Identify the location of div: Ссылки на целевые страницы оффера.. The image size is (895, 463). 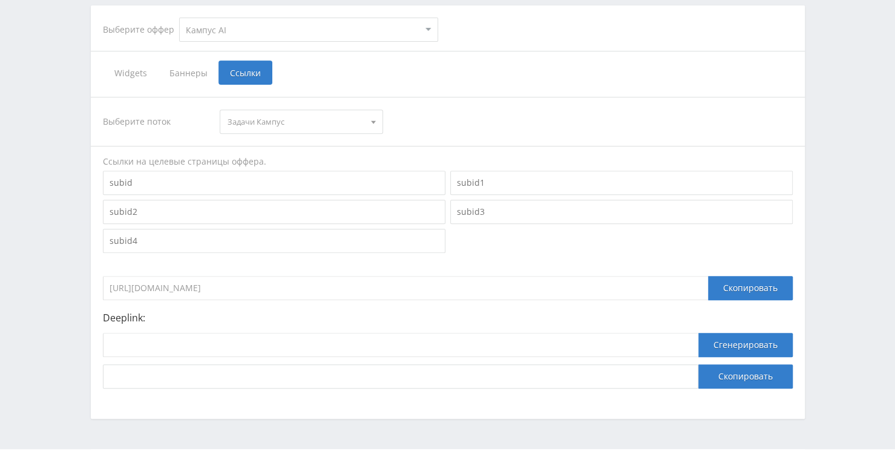
(448, 162).